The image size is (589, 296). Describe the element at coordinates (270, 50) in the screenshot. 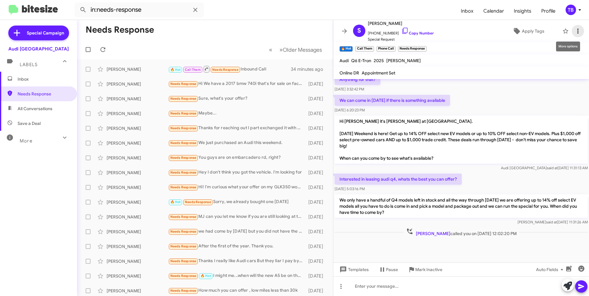

I see `button: Previous` at that location.